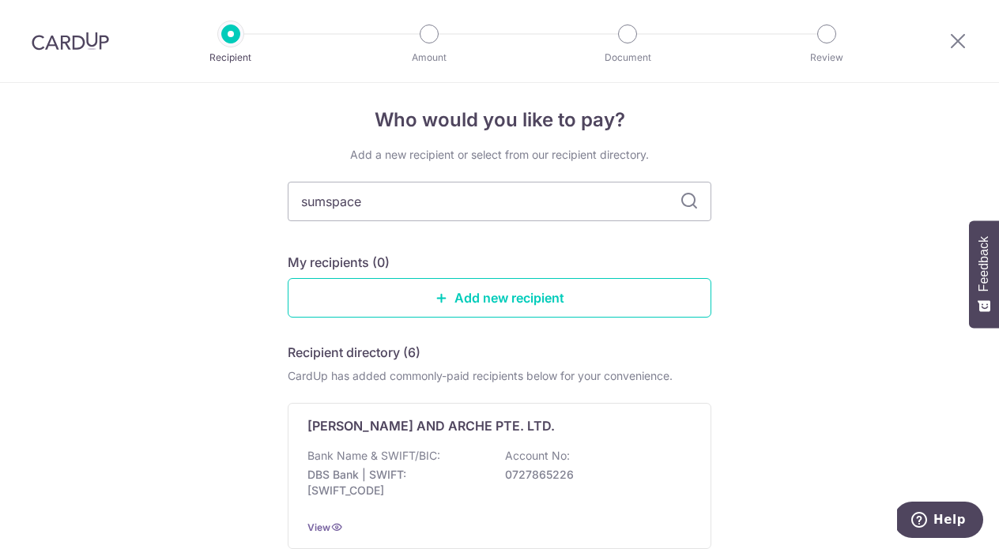  What do you see at coordinates (984, 274) in the screenshot?
I see `button: Feedback - Show survey` at bounding box center [984, 274].